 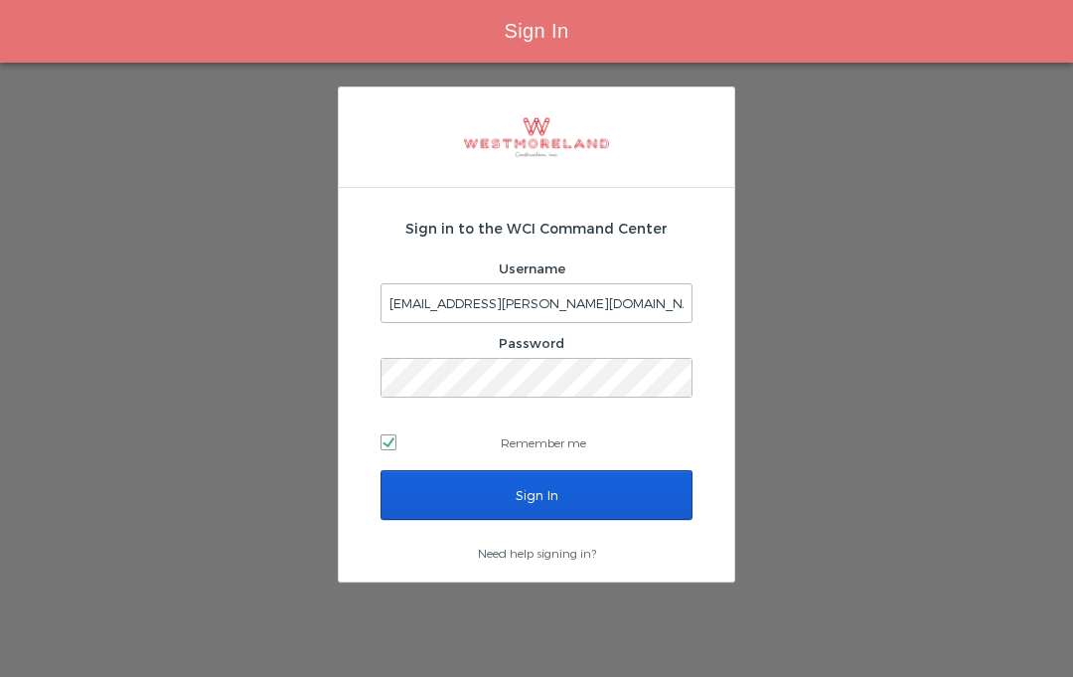 What do you see at coordinates (531, 344) in the screenshot?
I see `label: Password` at bounding box center [531, 344].